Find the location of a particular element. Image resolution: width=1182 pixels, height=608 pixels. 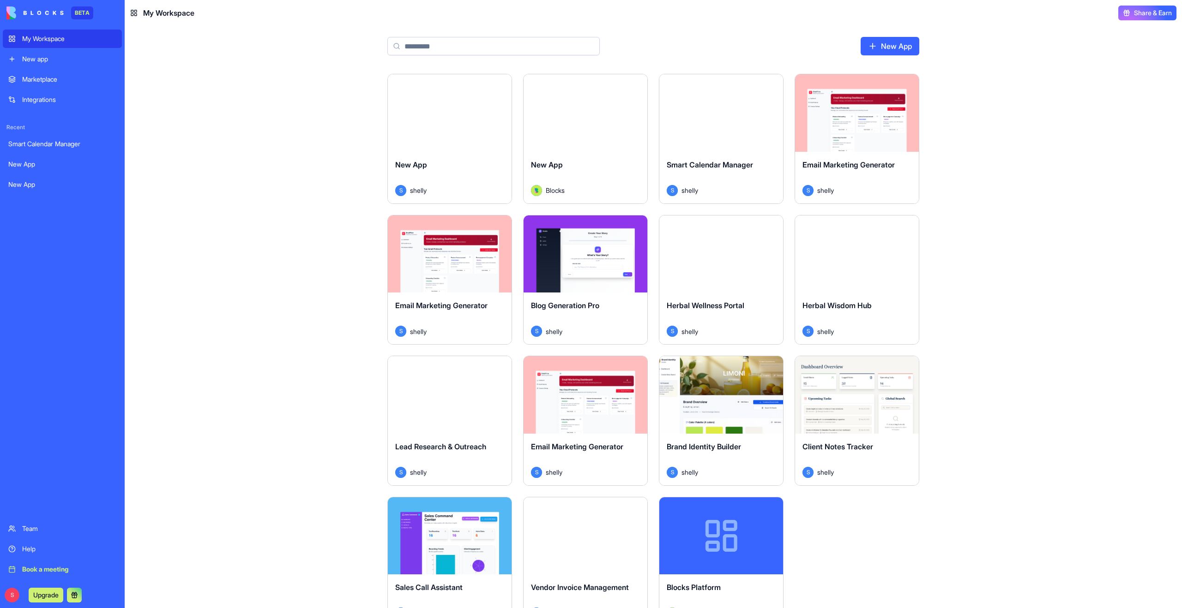

div: Smart Calendar Manager is located at coordinates (62, 144).